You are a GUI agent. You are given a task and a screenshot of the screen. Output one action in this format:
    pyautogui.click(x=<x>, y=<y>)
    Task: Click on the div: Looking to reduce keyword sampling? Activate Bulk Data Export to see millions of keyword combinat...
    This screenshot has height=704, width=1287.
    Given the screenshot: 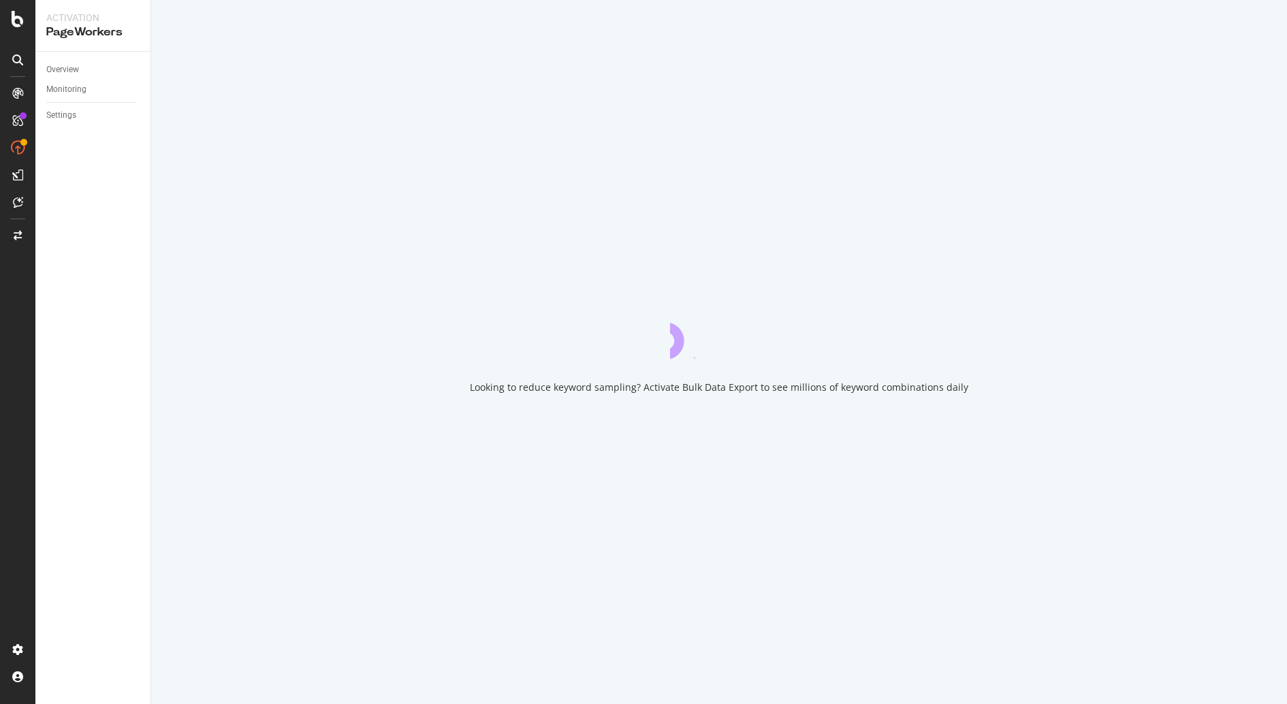 What is the action you would take?
    pyautogui.click(x=719, y=388)
    